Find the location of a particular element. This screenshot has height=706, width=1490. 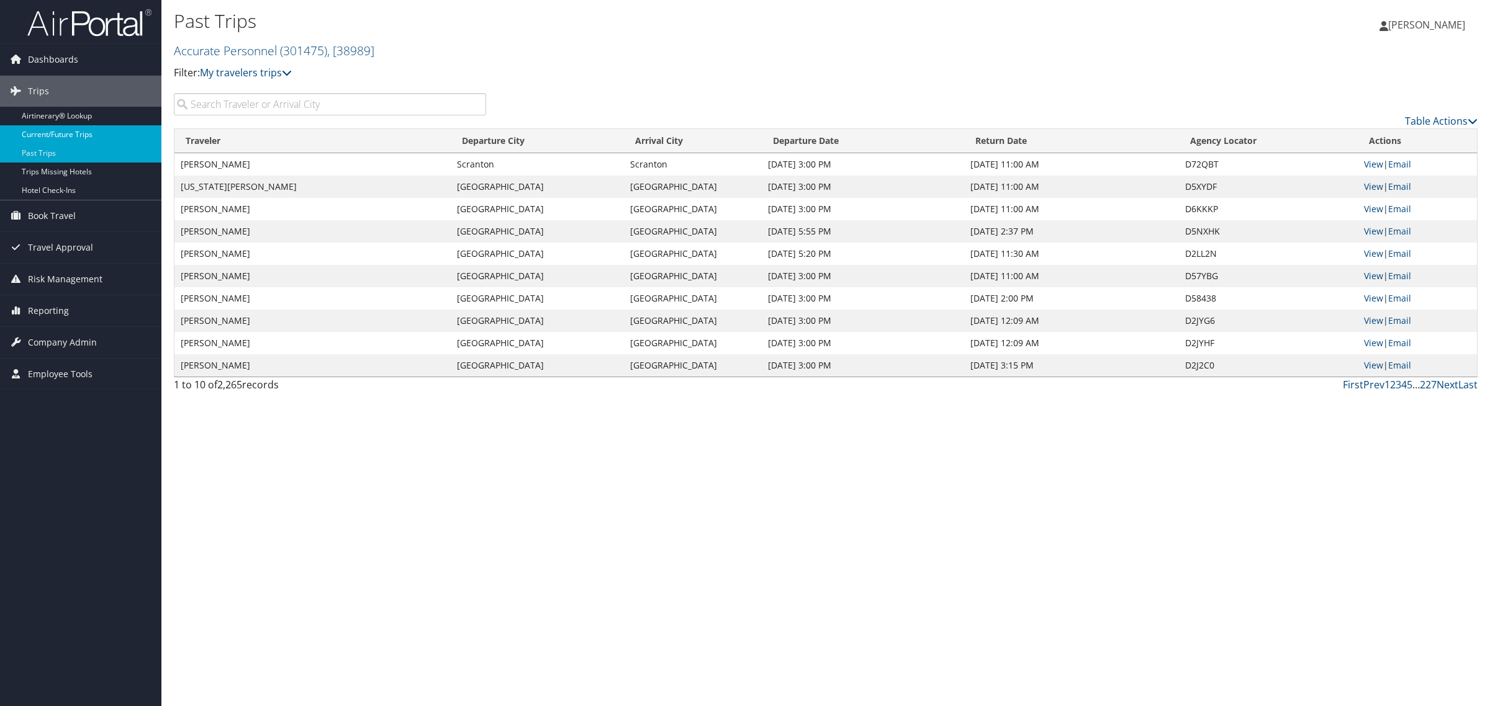

span: Employee Tools is located at coordinates (60, 374).